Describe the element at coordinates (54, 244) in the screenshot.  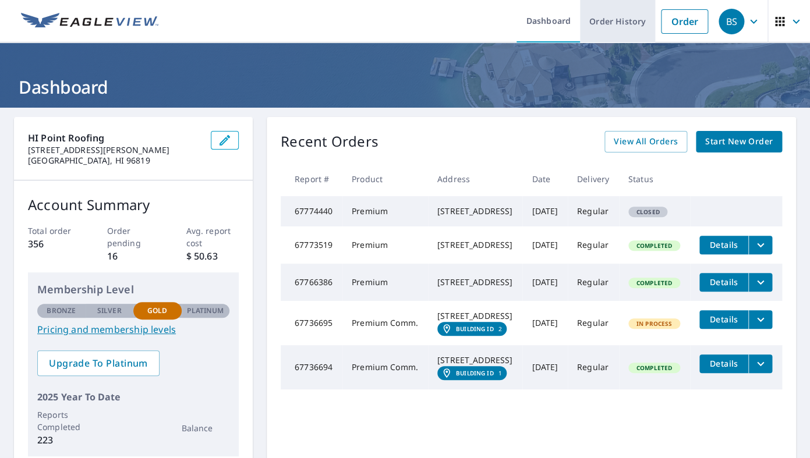
I see `p: 356` at that location.